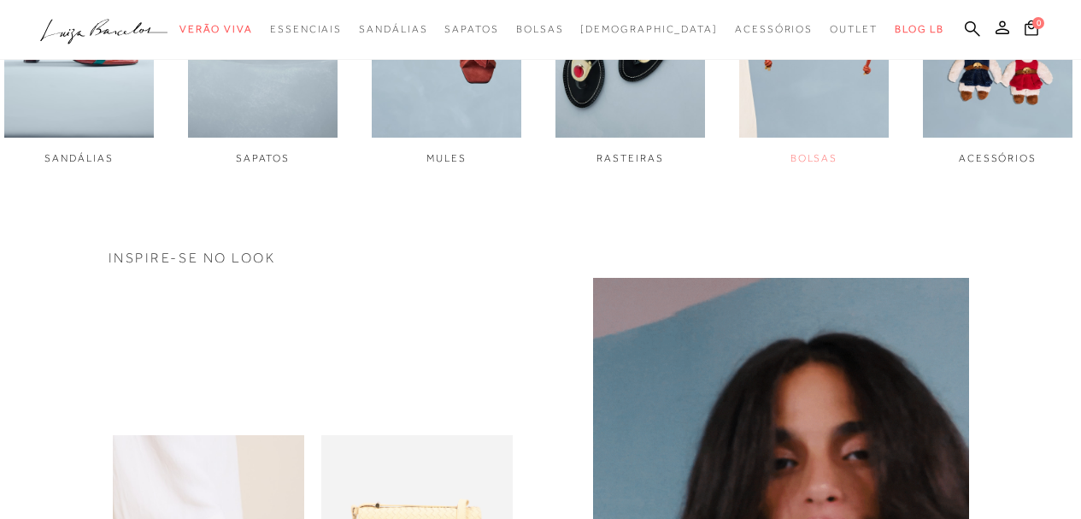 Image resolution: width=1081 pixels, height=519 pixels. I want to click on span: Sandálias, so click(393, 29).